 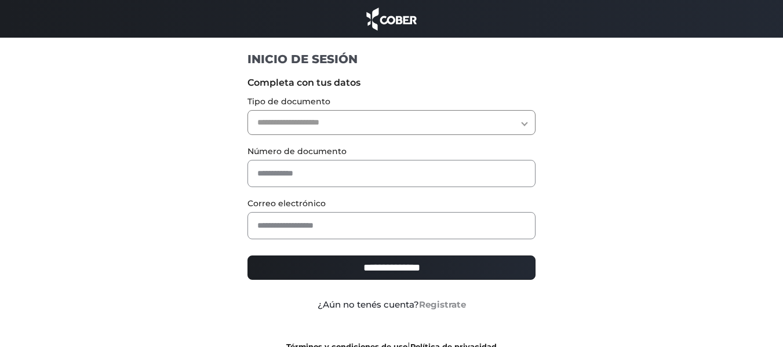 I want to click on label: Completa con tus datos, so click(x=391, y=83).